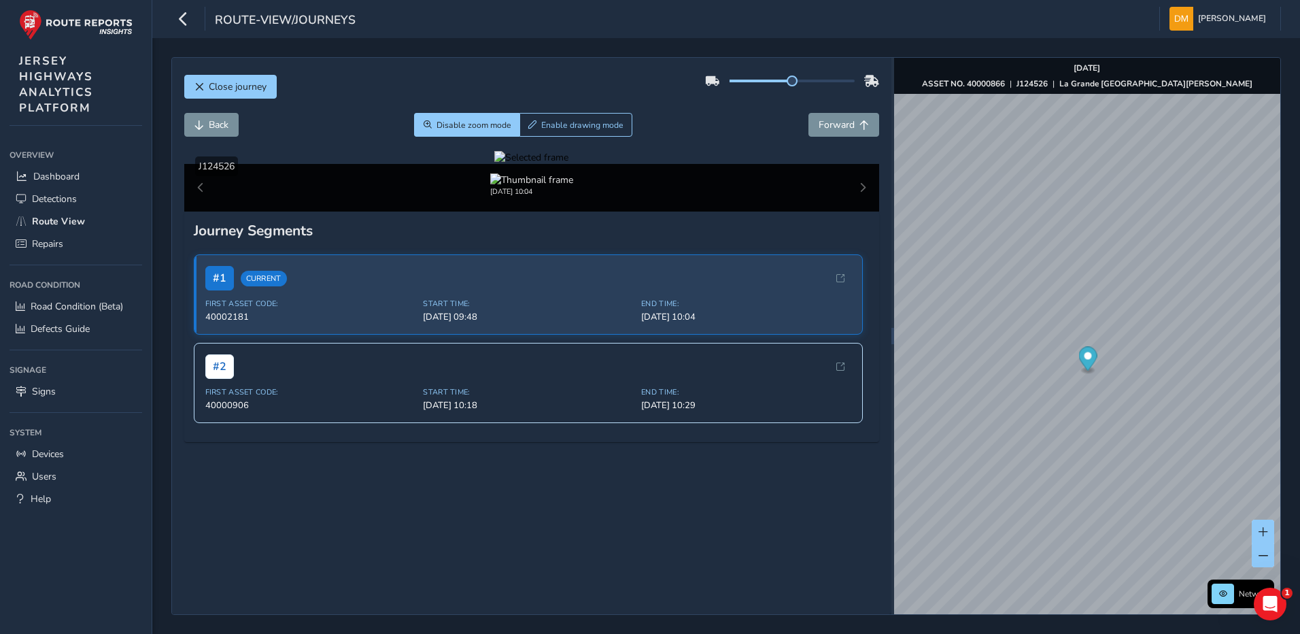 This screenshot has width=1300, height=634. I want to click on img: rr logo, so click(75, 24).